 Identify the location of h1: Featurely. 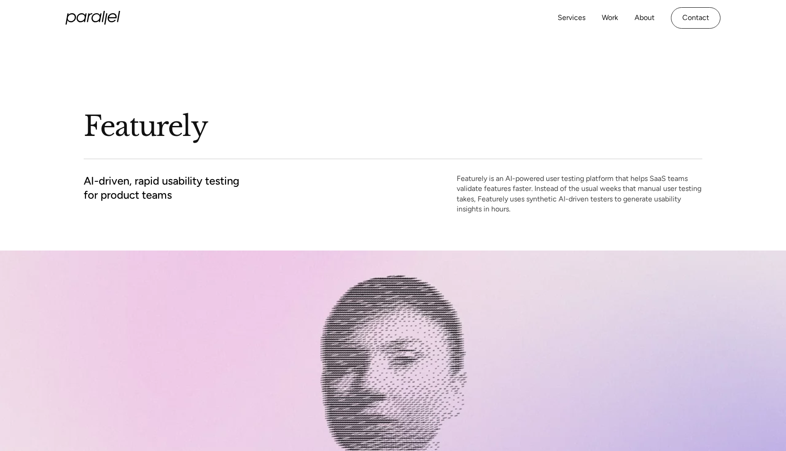
(393, 126).